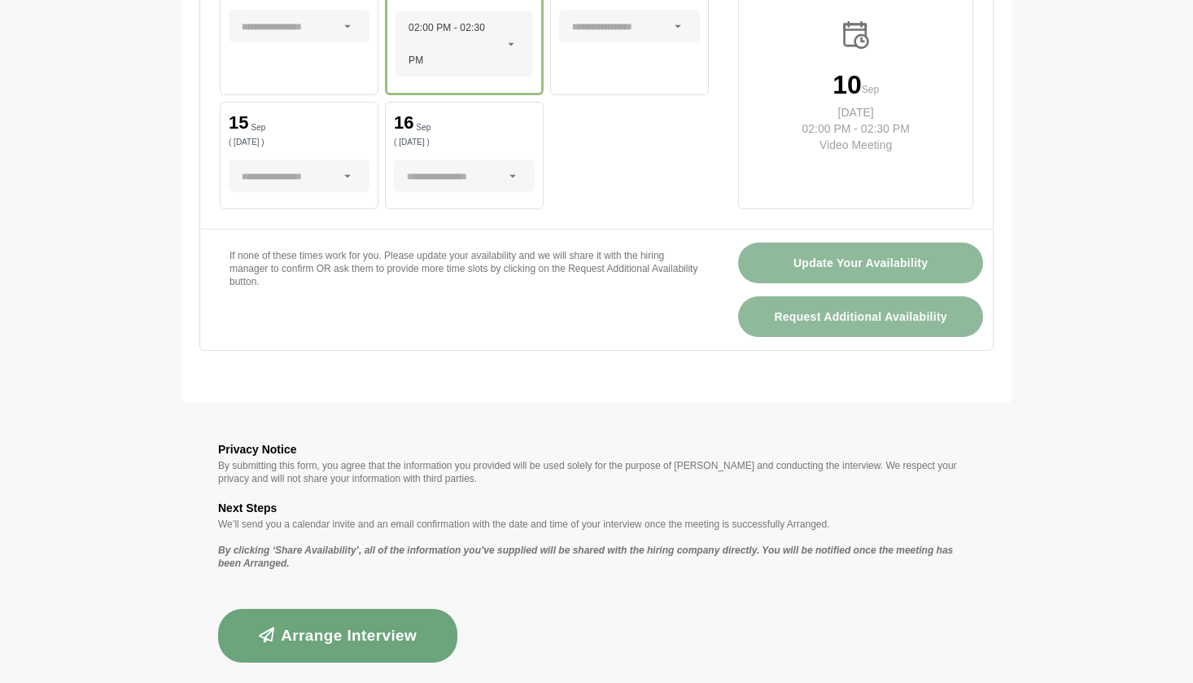  I want to click on p: If none of these times work for you. Please update your availability and we will share it with th..., so click(464, 268).